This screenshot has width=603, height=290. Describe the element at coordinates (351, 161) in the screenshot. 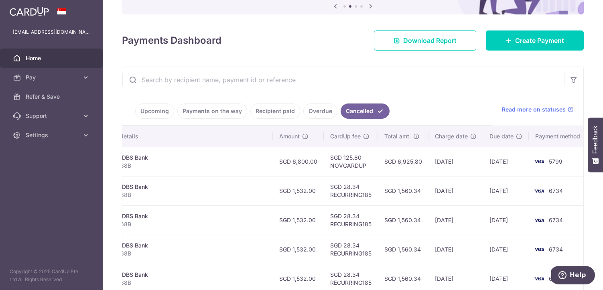

I see `td: SGD 125.80 NOVCARDUP` at that location.